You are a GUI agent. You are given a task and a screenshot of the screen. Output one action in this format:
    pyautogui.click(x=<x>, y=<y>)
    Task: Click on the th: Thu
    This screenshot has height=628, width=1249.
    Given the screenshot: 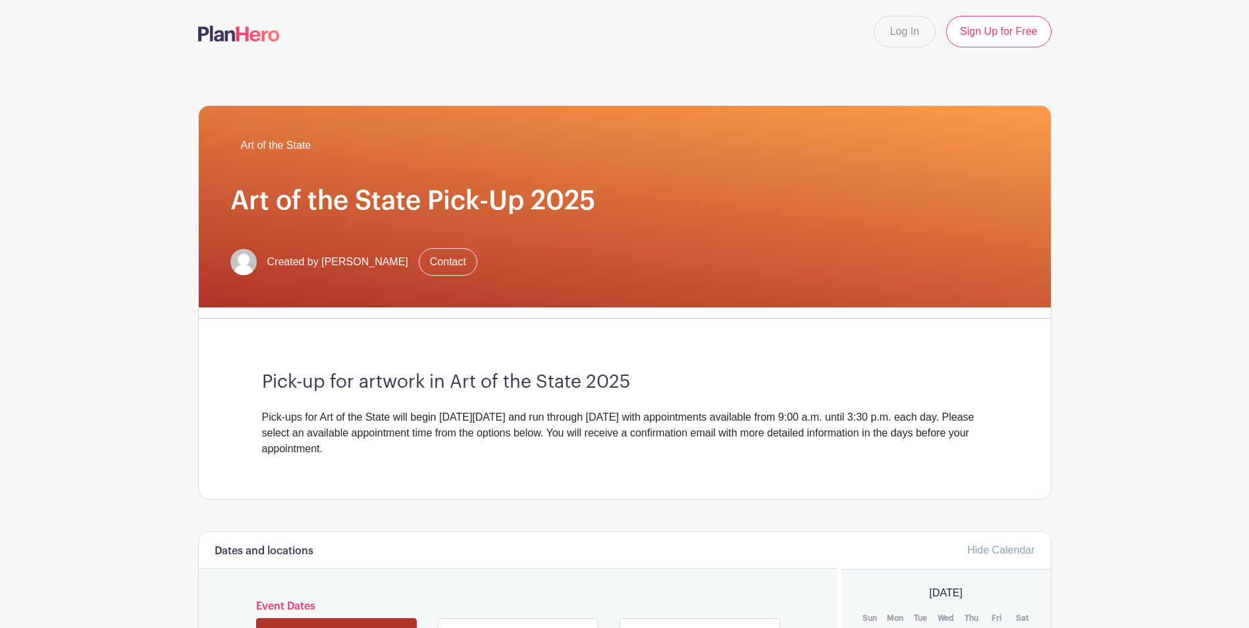 What is the action you would take?
    pyautogui.click(x=971, y=618)
    